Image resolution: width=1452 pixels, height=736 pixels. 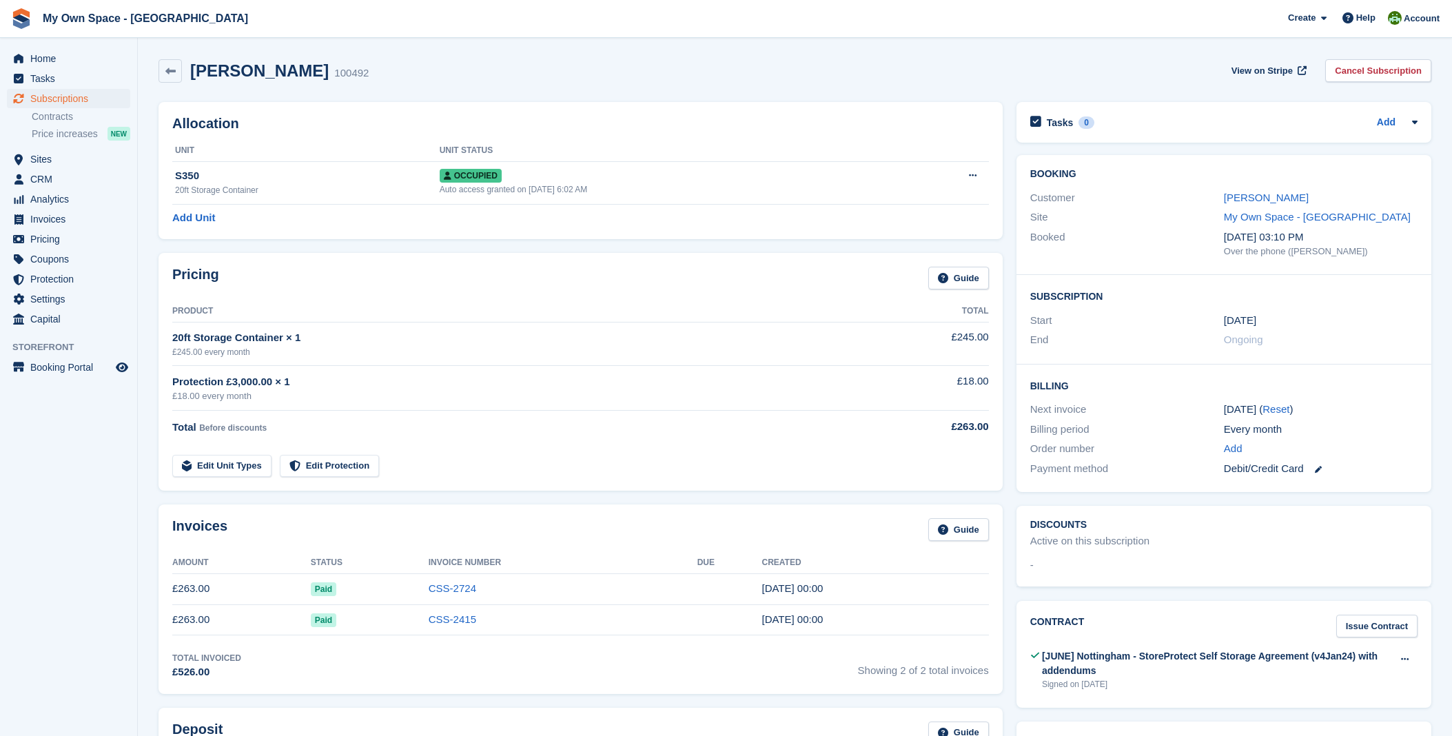 I want to click on a: Contracts, so click(x=81, y=116).